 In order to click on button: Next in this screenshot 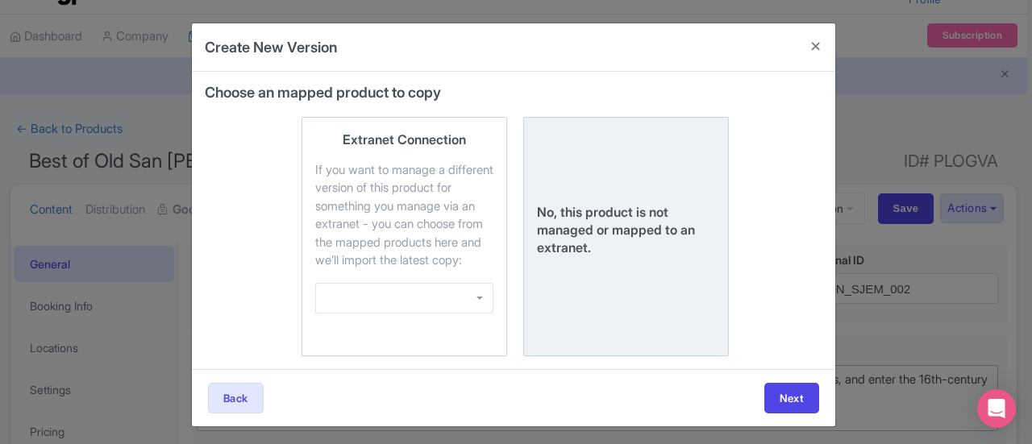, I will do `click(792, 398)`.